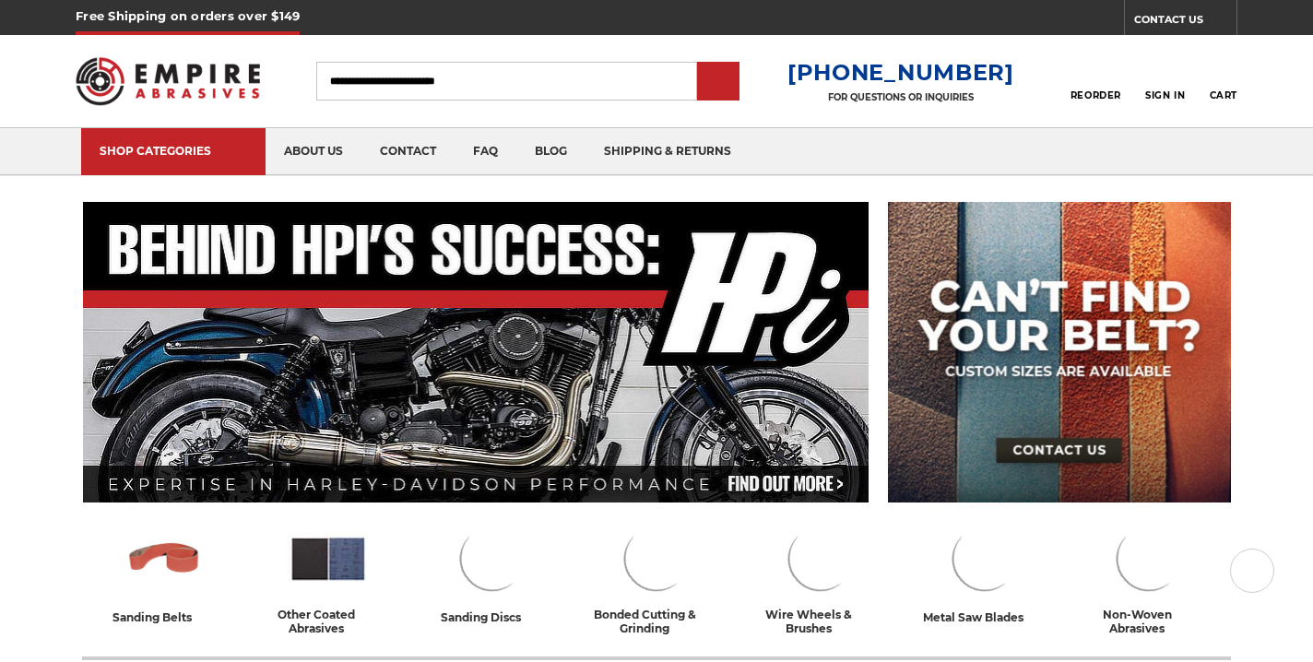  Describe the element at coordinates (657, 559) in the screenshot. I see `img: Bonded Cutting & Grinding` at that location.